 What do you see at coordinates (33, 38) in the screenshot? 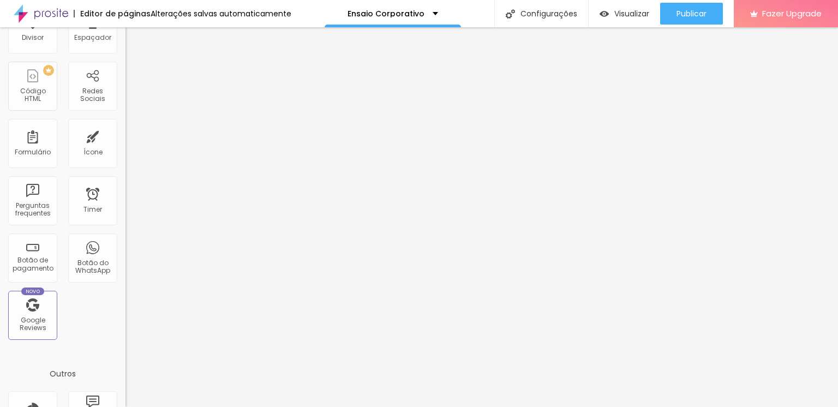
I see `div: Divisor` at bounding box center [33, 38].